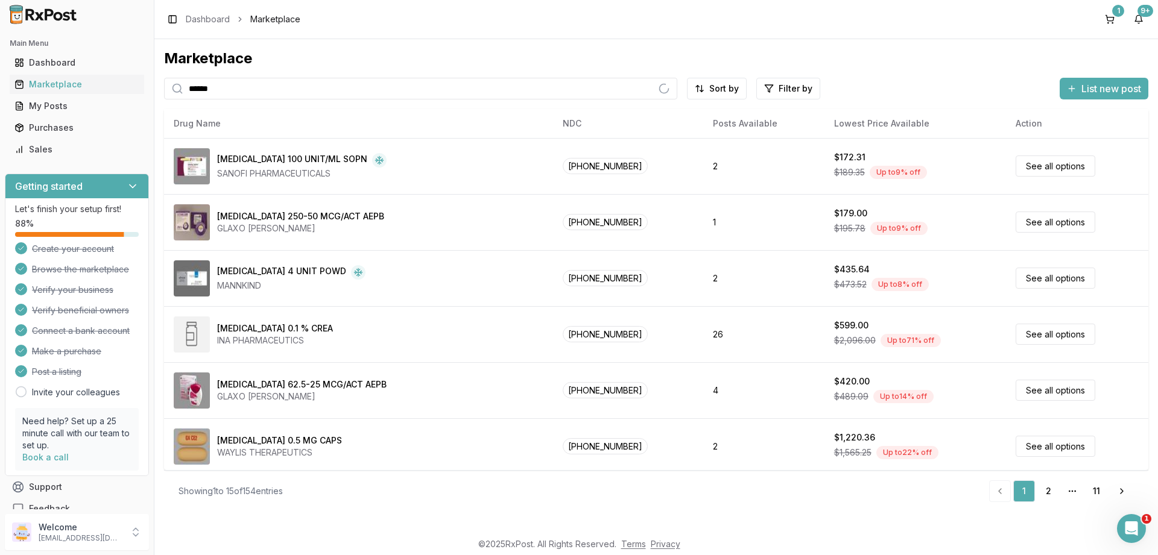 The image size is (1158, 555). What do you see at coordinates (852, 382) in the screenshot?
I see `div: $420.00` at bounding box center [852, 382].